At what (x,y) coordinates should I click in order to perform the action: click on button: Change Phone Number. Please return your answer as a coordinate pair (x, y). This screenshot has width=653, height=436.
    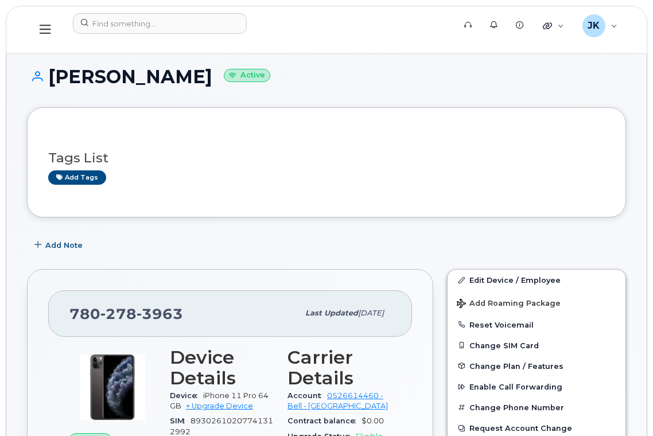
    Looking at the image, I should click on (536, 407).